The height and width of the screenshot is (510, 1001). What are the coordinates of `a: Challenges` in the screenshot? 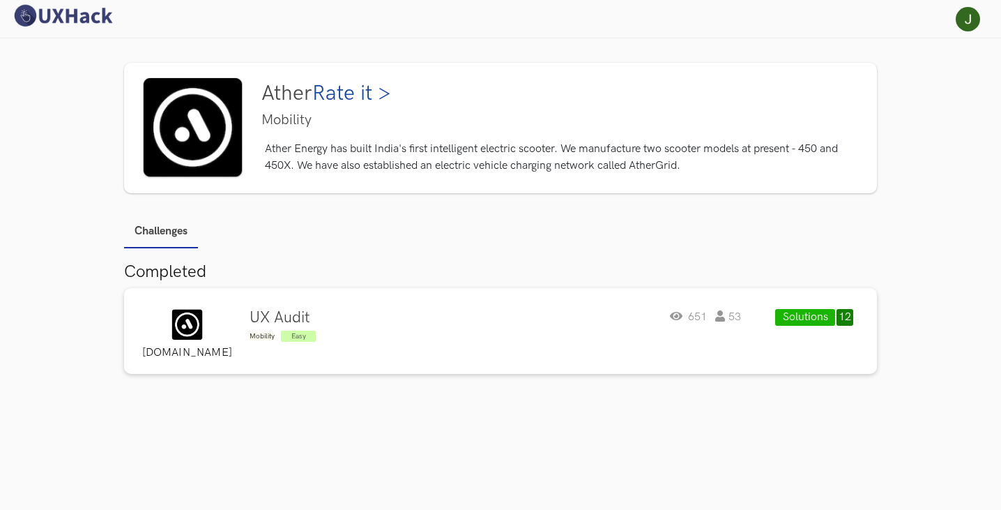 It's located at (161, 232).